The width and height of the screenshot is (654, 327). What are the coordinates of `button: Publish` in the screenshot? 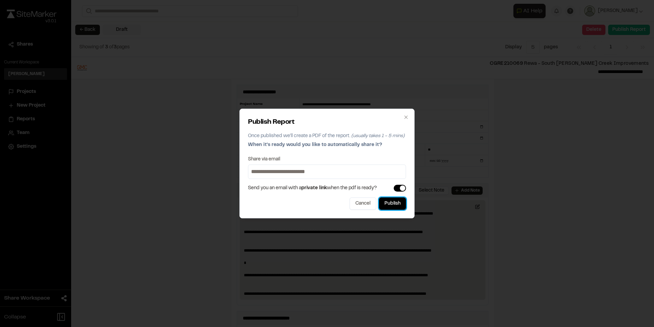 It's located at (393, 203).